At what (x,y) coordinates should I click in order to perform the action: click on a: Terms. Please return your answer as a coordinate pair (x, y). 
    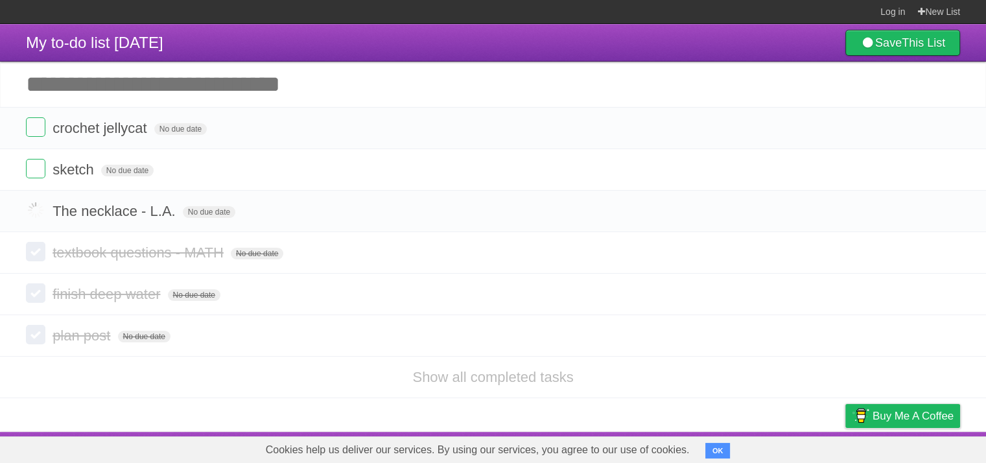
    Looking at the image, I should click on (799, 447).